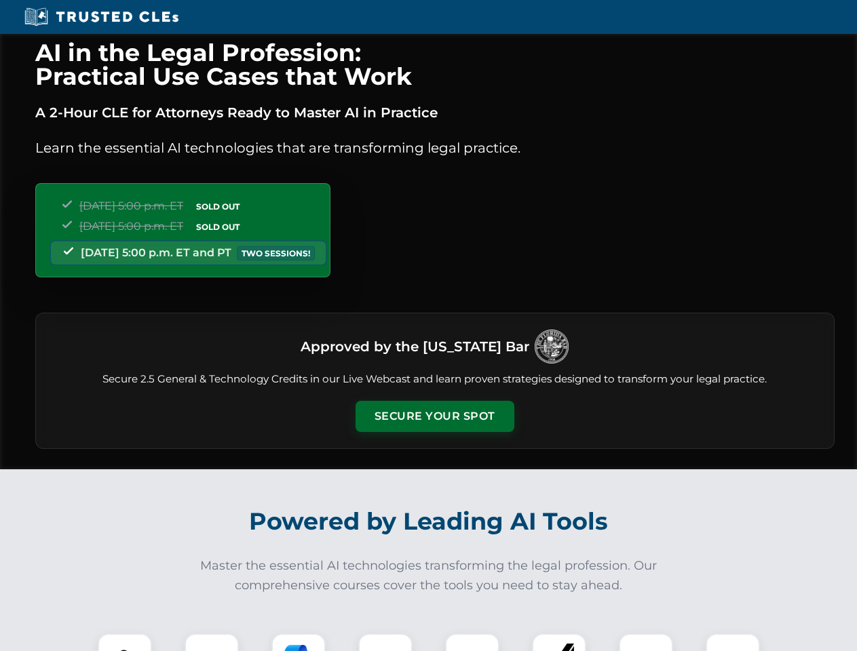  Describe the element at coordinates (435, 417) in the screenshot. I see `button: Secure Your Spot` at that location.